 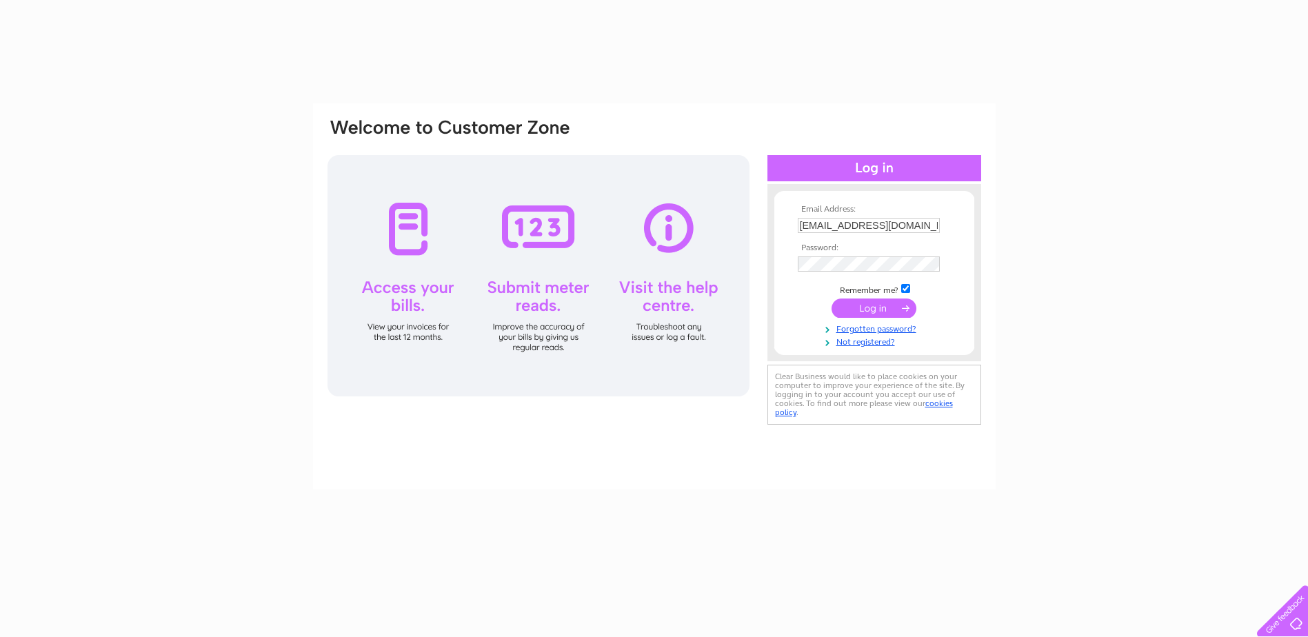 What do you see at coordinates (875, 248) in the screenshot?
I see `th: Password:` at bounding box center [875, 248].